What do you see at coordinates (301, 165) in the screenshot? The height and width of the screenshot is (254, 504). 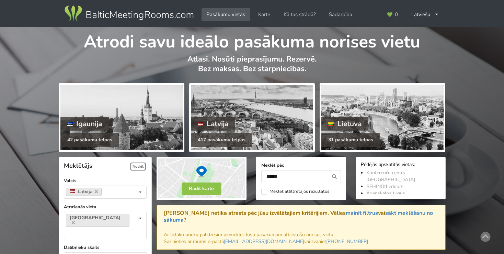 I see `label: Meklēt pēc` at bounding box center [301, 165].